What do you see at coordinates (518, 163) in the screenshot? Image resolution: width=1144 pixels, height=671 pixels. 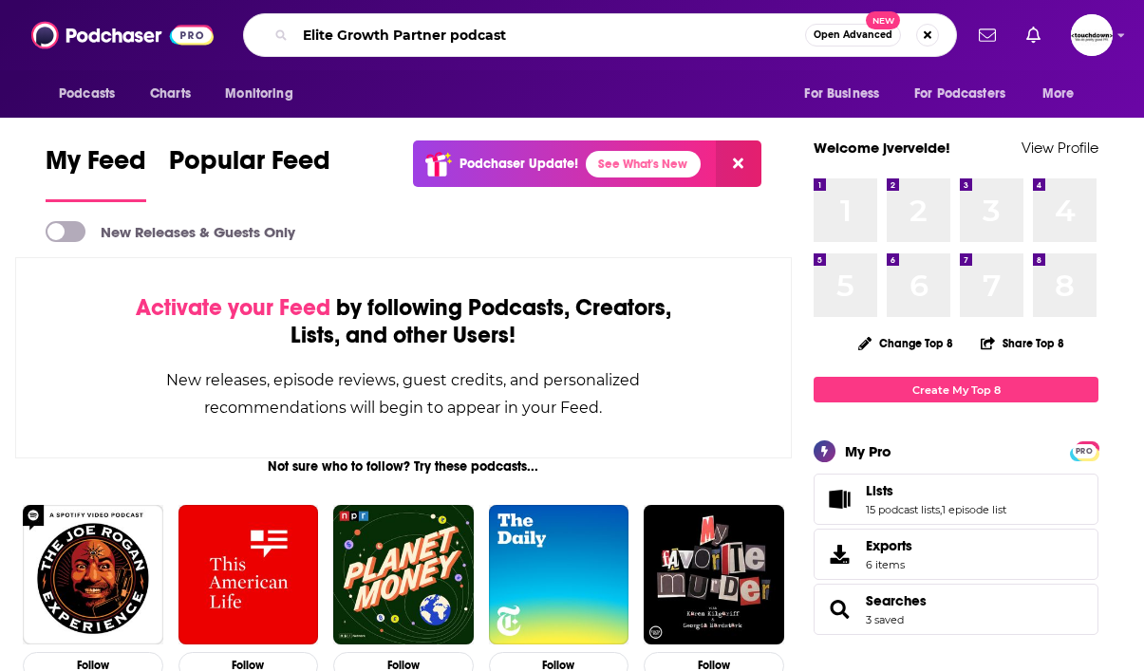 I see `p: Podchaser Update!` at bounding box center [518, 163].